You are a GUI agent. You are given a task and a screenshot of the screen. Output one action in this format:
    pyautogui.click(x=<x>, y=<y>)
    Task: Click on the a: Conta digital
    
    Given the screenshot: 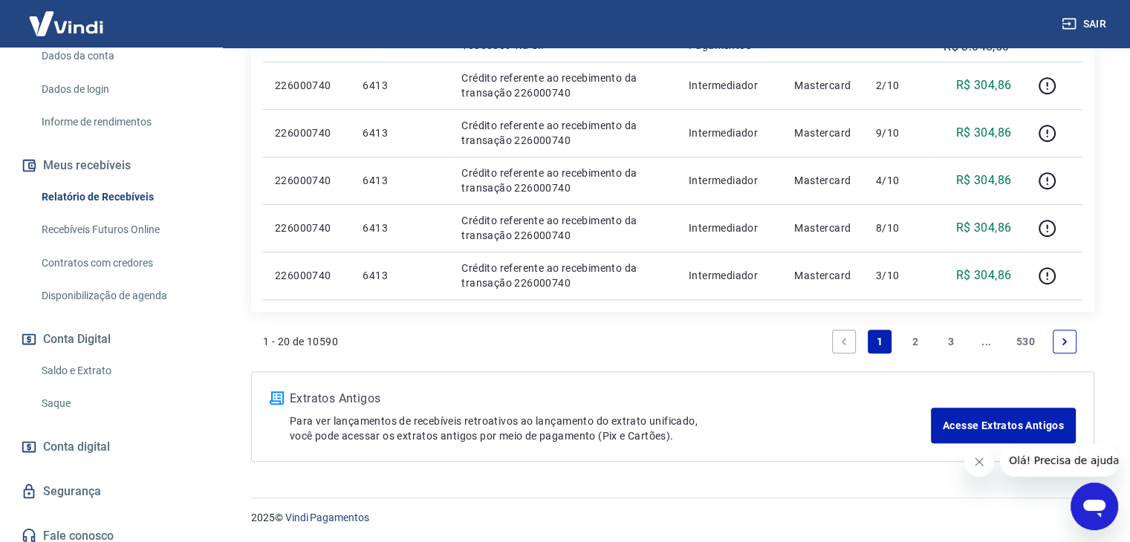 What is the action you would take?
    pyautogui.click(x=111, y=447)
    